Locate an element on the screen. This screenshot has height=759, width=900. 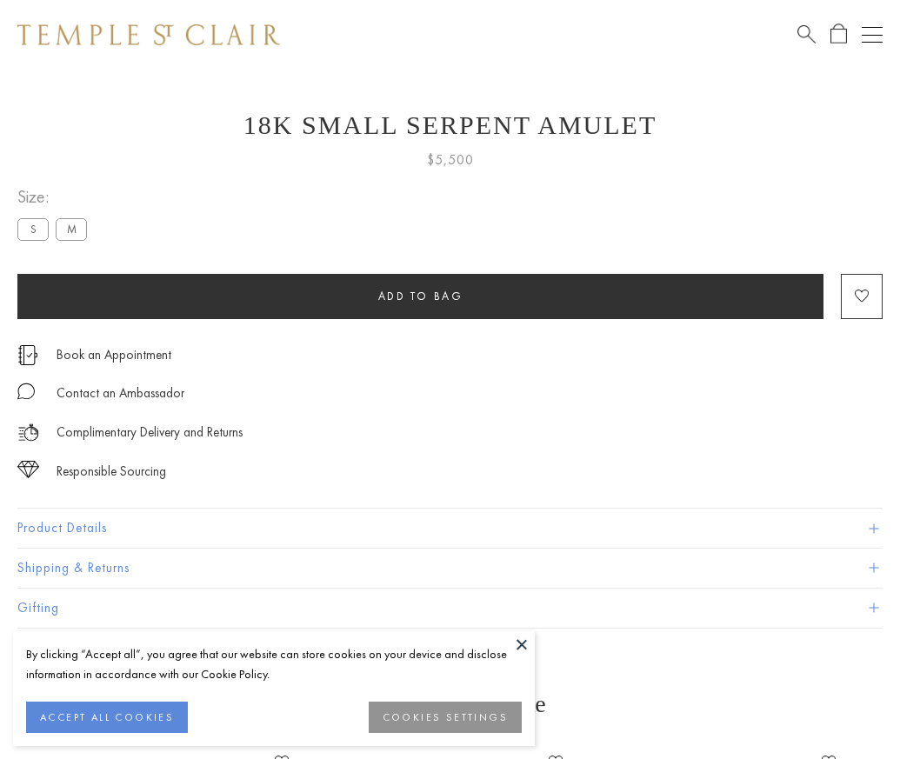
span: Add to bag is located at coordinates (421, 296).